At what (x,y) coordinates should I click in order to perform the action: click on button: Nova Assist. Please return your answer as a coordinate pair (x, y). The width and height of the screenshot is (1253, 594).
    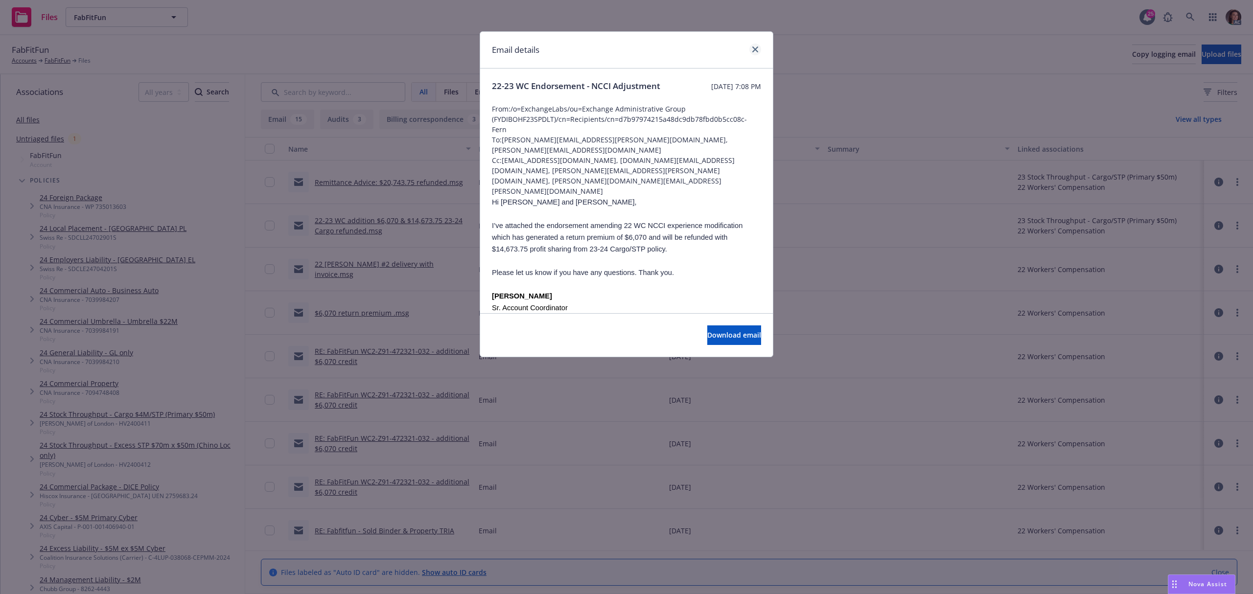
    Looking at the image, I should click on (1202, 584).